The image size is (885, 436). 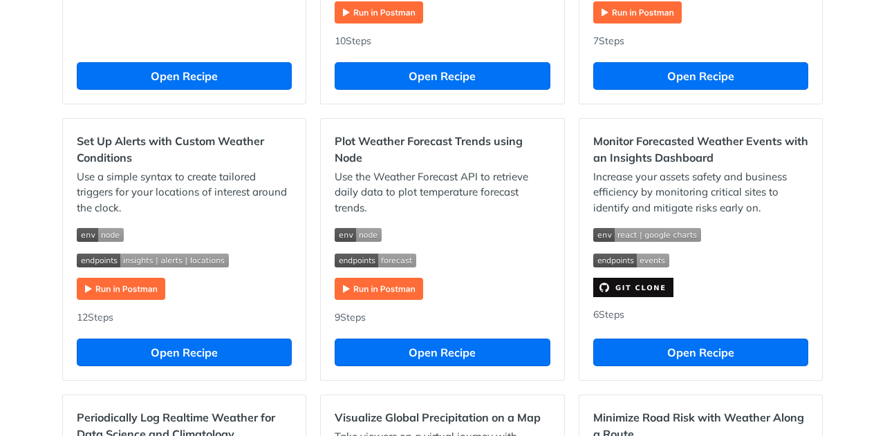 What do you see at coordinates (442, 193) in the screenshot?
I see `p: Use the Weather Forecast API to retrieve daily data to plot temperature forecast trends.` at bounding box center [442, 193].